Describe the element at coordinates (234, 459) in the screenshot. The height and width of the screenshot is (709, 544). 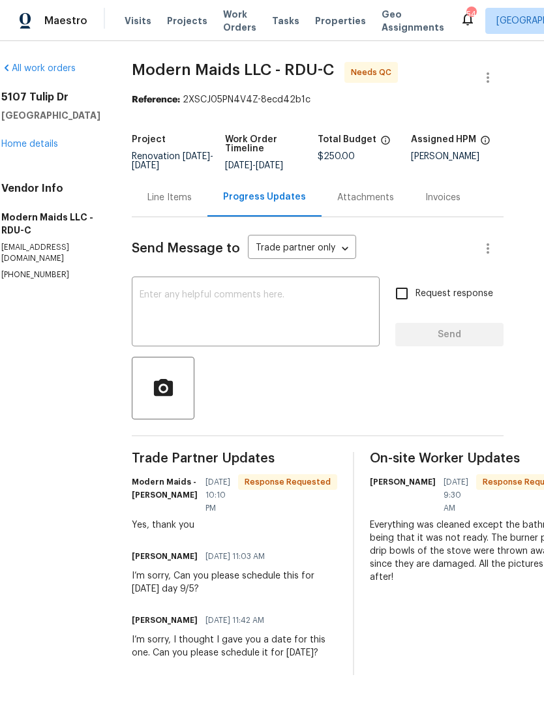
I see `span: Trade Partner Updates` at that location.